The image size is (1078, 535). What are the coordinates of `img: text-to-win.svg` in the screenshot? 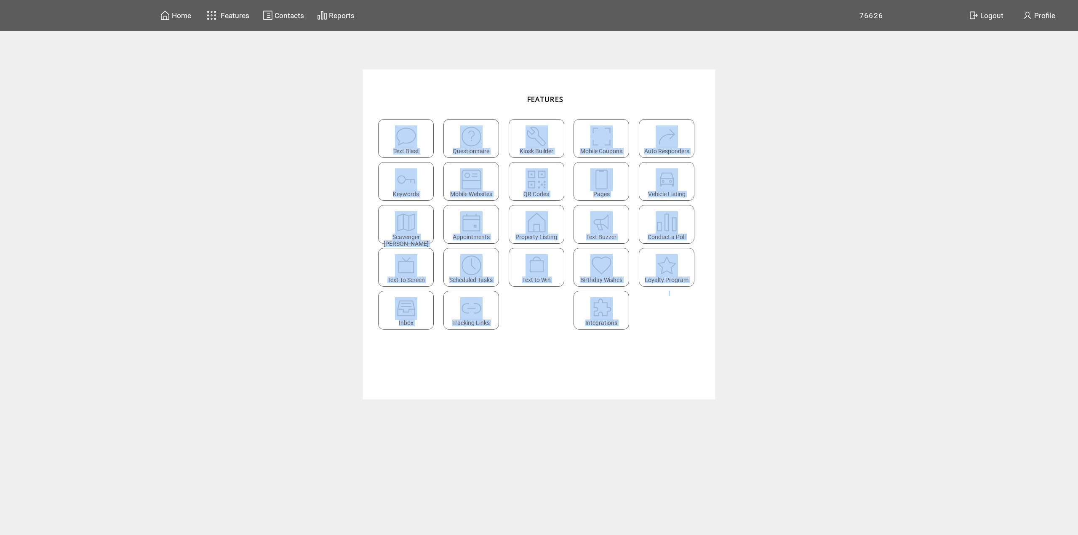 It's located at (536, 265).